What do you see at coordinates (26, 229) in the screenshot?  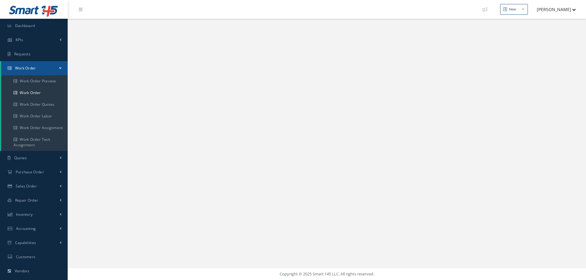 I see `span: Accounting` at bounding box center [26, 229].